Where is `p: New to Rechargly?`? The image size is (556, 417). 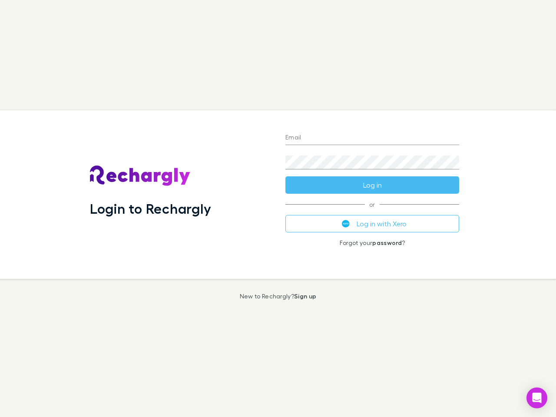
p: New to Rechargly? is located at coordinates (278, 296).